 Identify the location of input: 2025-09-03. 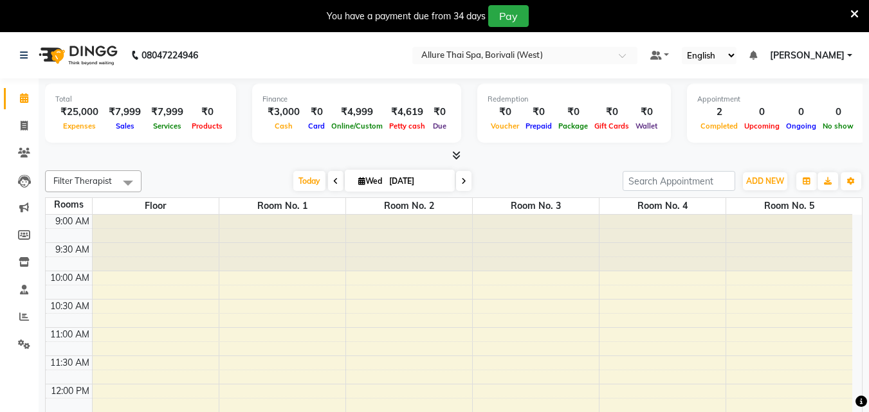
(417, 181).